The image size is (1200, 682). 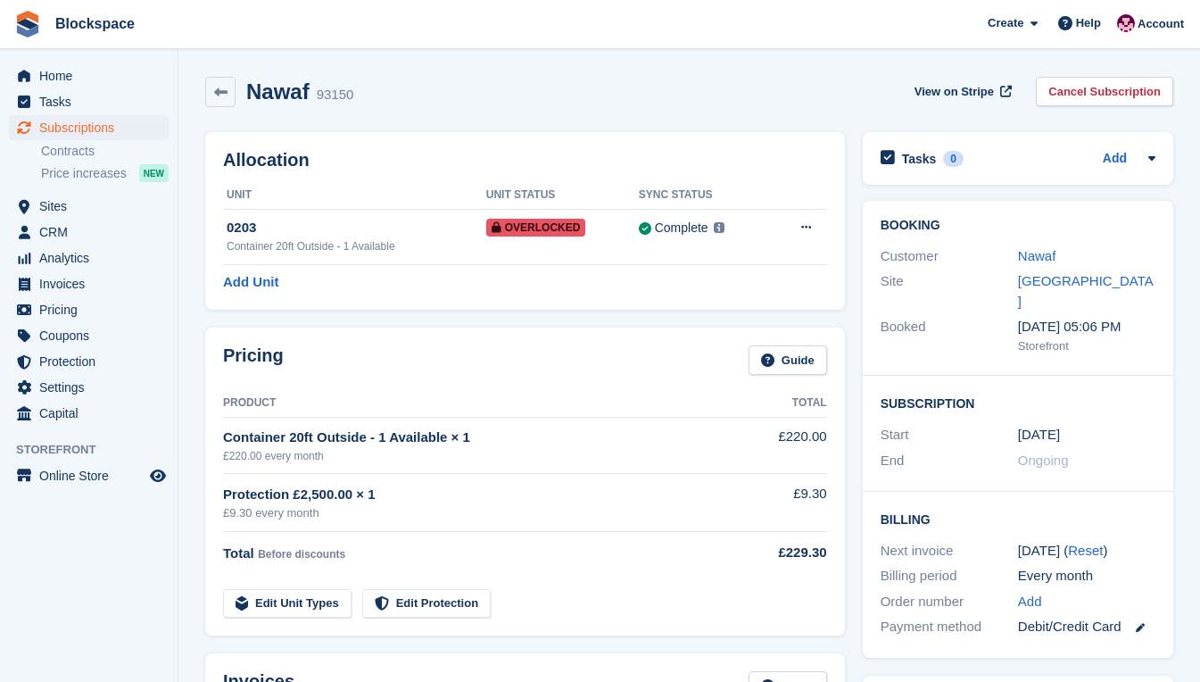 What do you see at coordinates (949, 601) in the screenshot?
I see `div: Order number` at bounding box center [949, 601].